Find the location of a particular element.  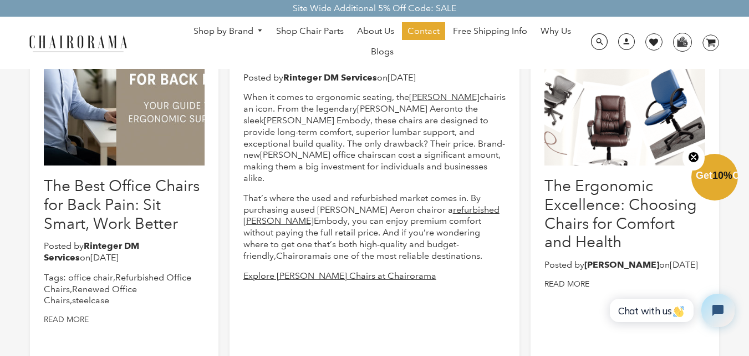

span: is one of the most reliable destinations. is located at coordinates (404, 255).